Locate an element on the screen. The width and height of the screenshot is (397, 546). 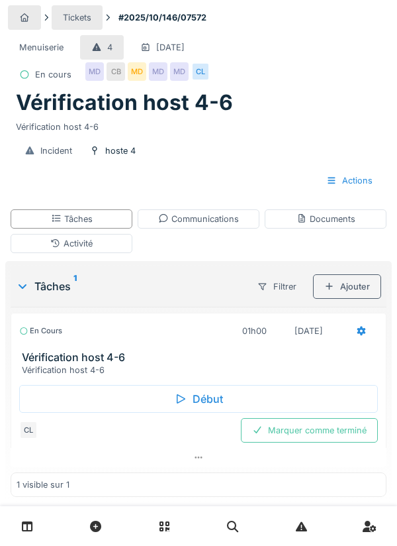
div: Ajouter is located at coordinates (347, 286).